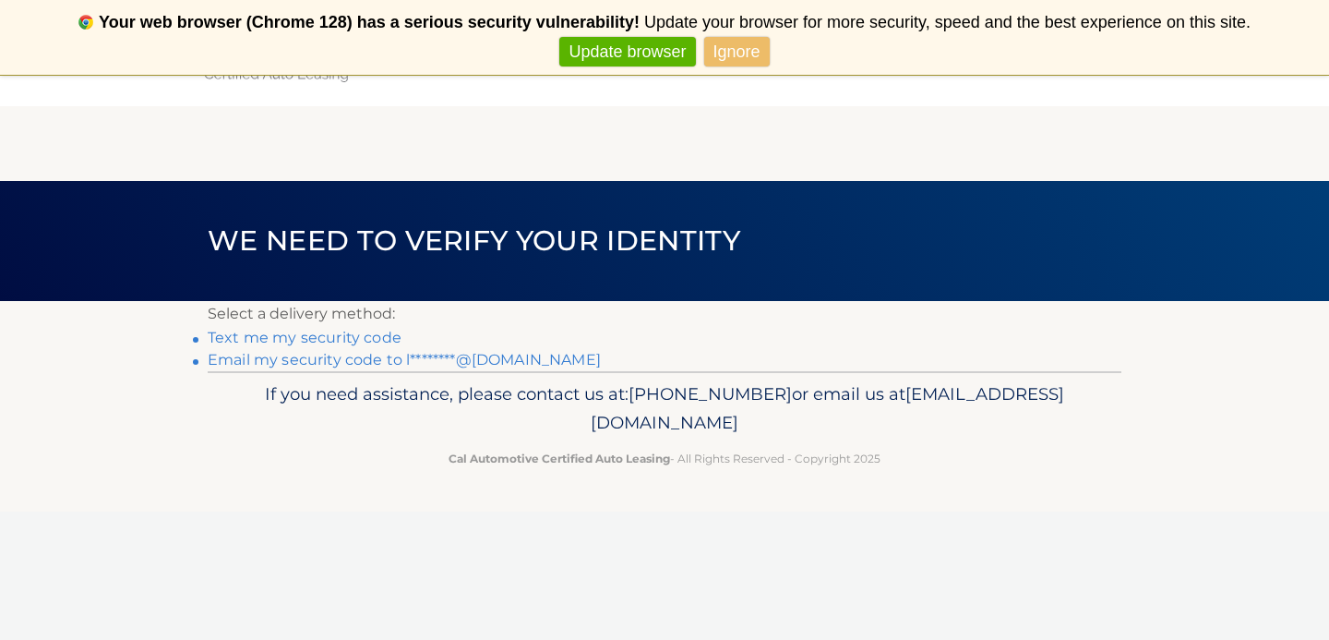 The height and width of the screenshot is (640, 1329). What do you see at coordinates (736, 52) in the screenshot?
I see `a: Ignore` at bounding box center [736, 52].